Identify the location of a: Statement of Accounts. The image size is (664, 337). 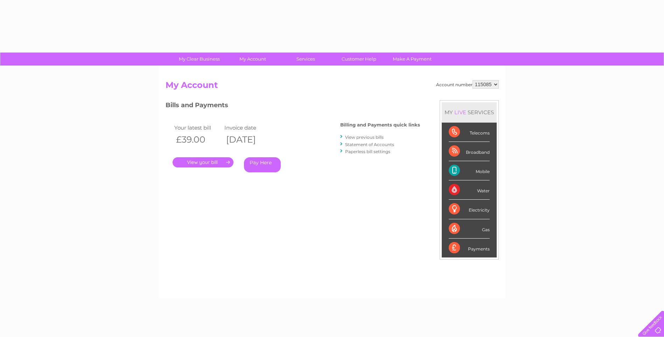
(370, 144).